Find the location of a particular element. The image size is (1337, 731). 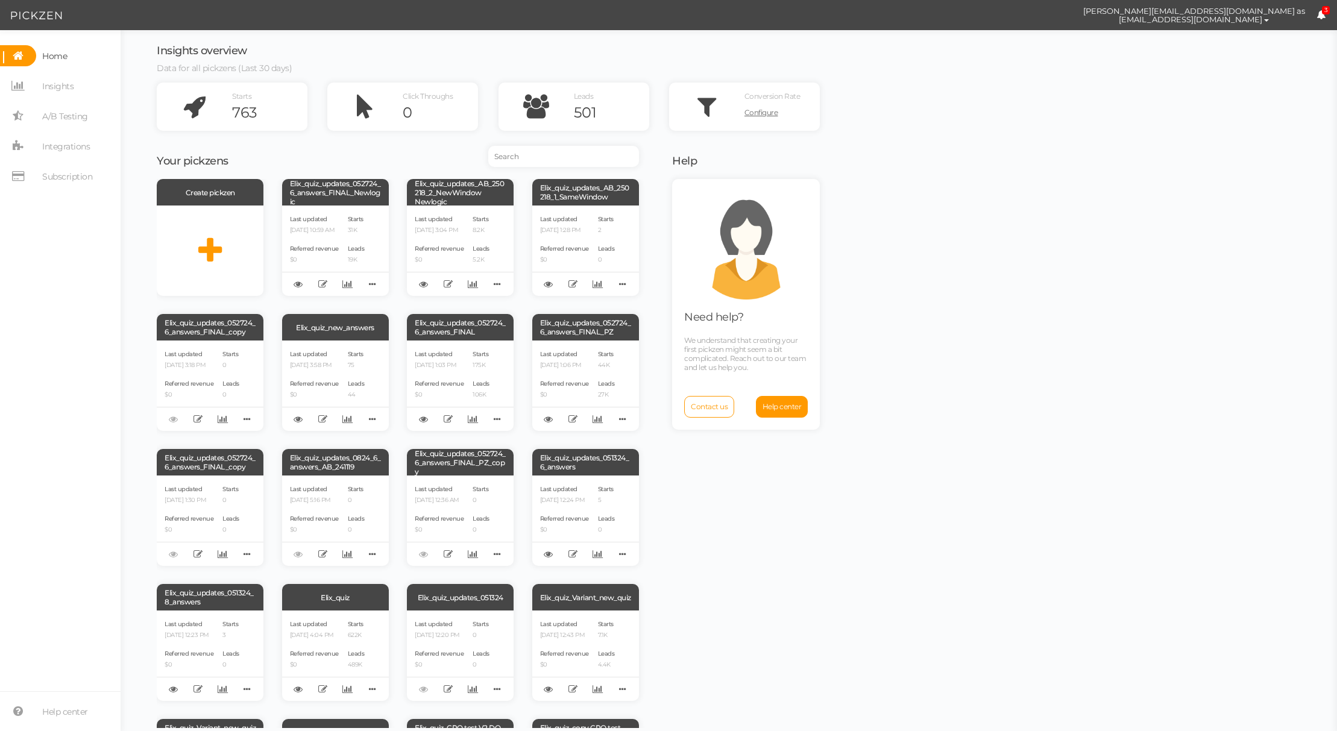

div: Elix_quiz_updates_051324 is located at coordinates (460, 597).